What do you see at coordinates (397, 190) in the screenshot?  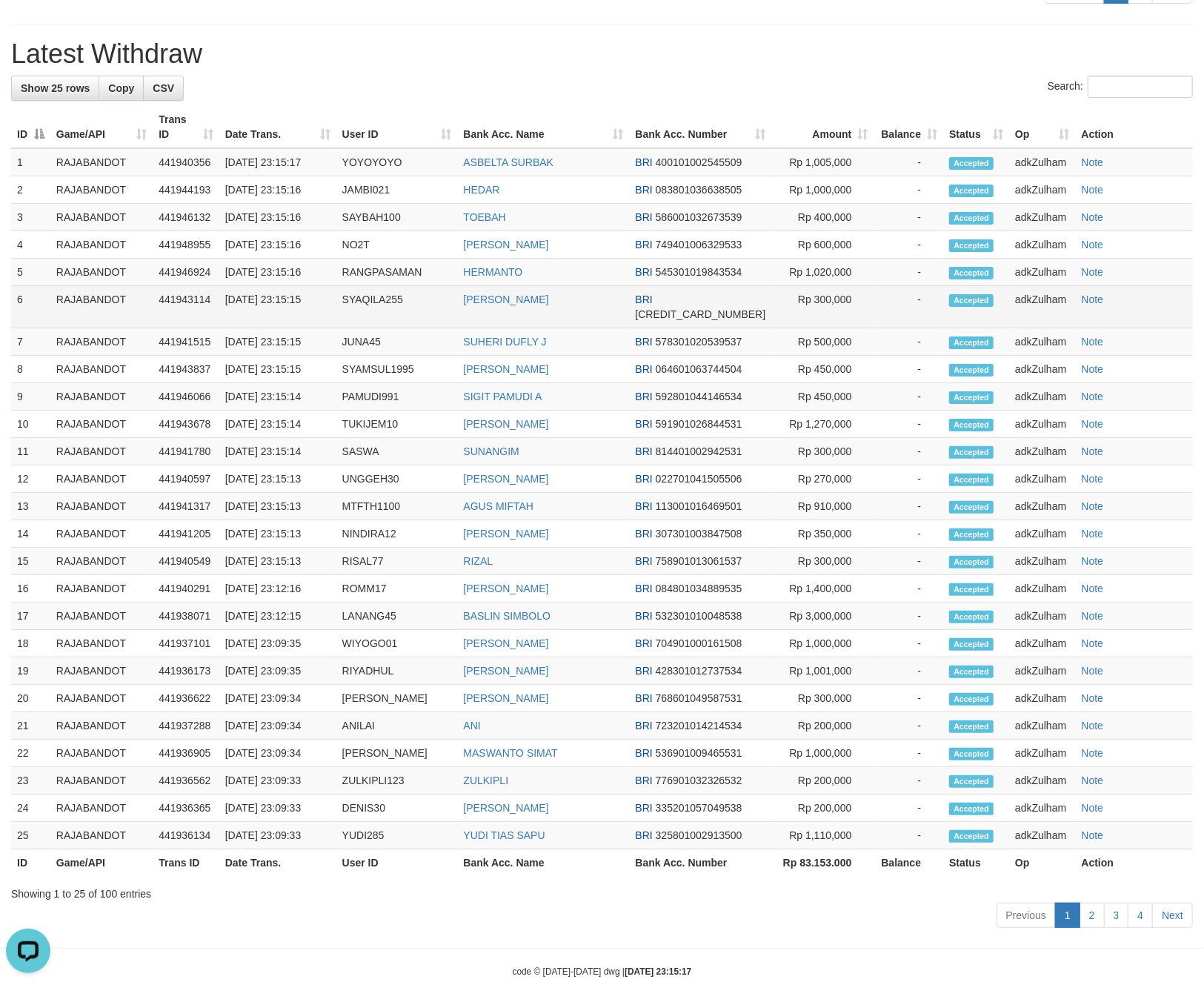 I see `td: JAMBI021` at bounding box center [397, 190].